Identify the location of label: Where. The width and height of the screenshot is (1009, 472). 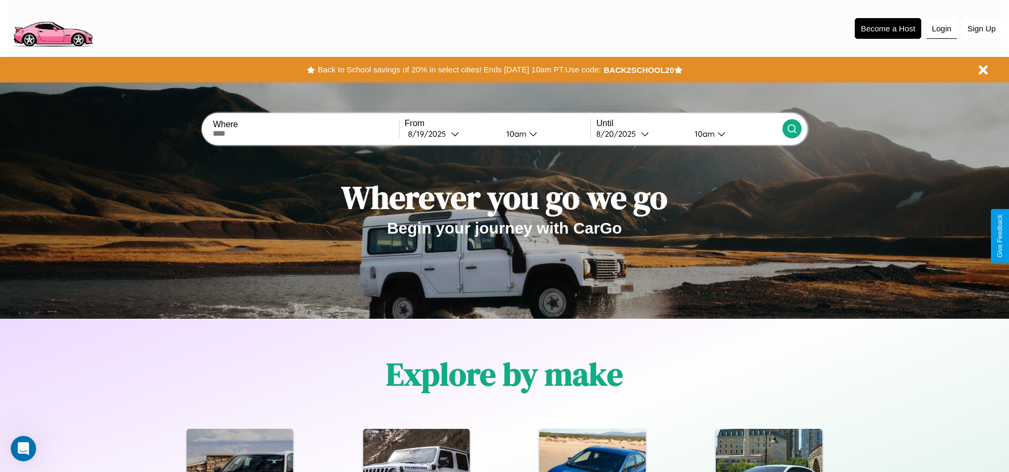
(305, 124).